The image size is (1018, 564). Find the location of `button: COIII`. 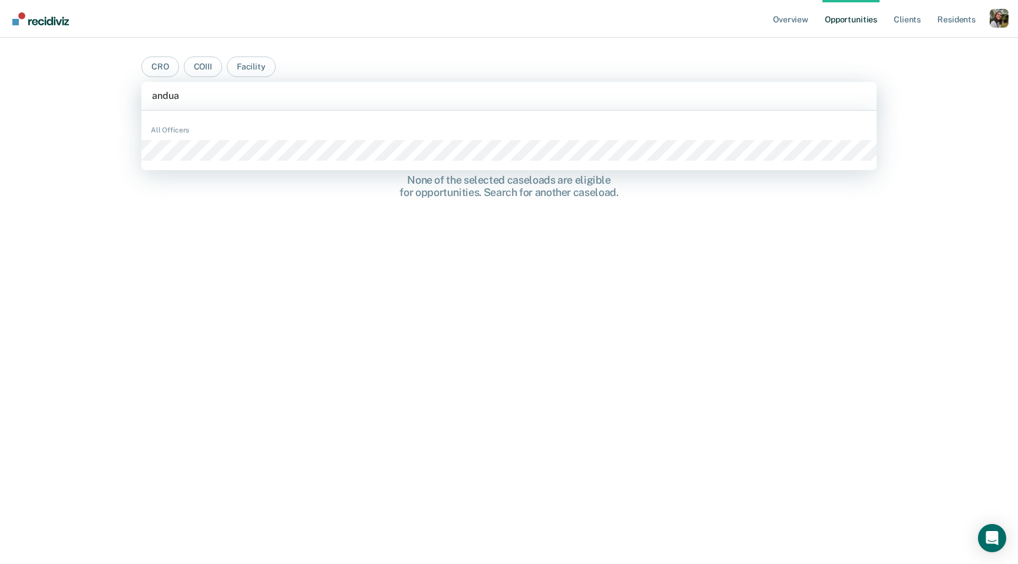

button: COIII is located at coordinates (203, 67).